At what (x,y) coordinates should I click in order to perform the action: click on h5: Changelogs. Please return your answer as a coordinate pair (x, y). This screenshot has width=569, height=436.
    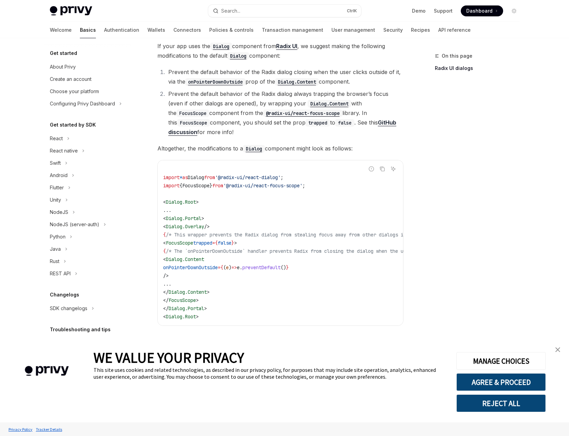
    Looking at the image, I should click on (65, 295).